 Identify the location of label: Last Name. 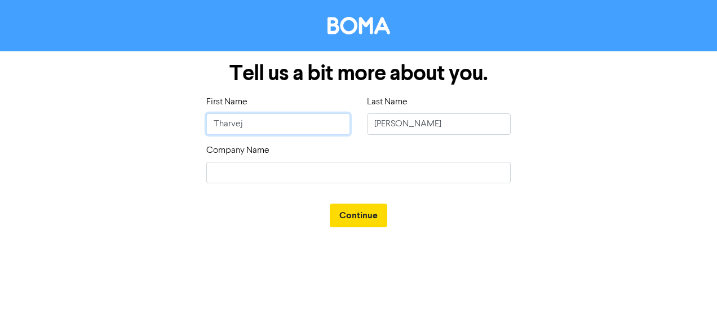
(387, 102).